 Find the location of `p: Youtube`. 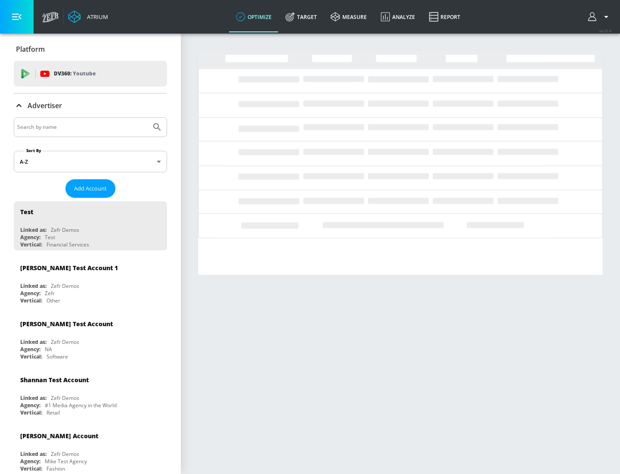

p: Youtube is located at coordinates (84, 73).